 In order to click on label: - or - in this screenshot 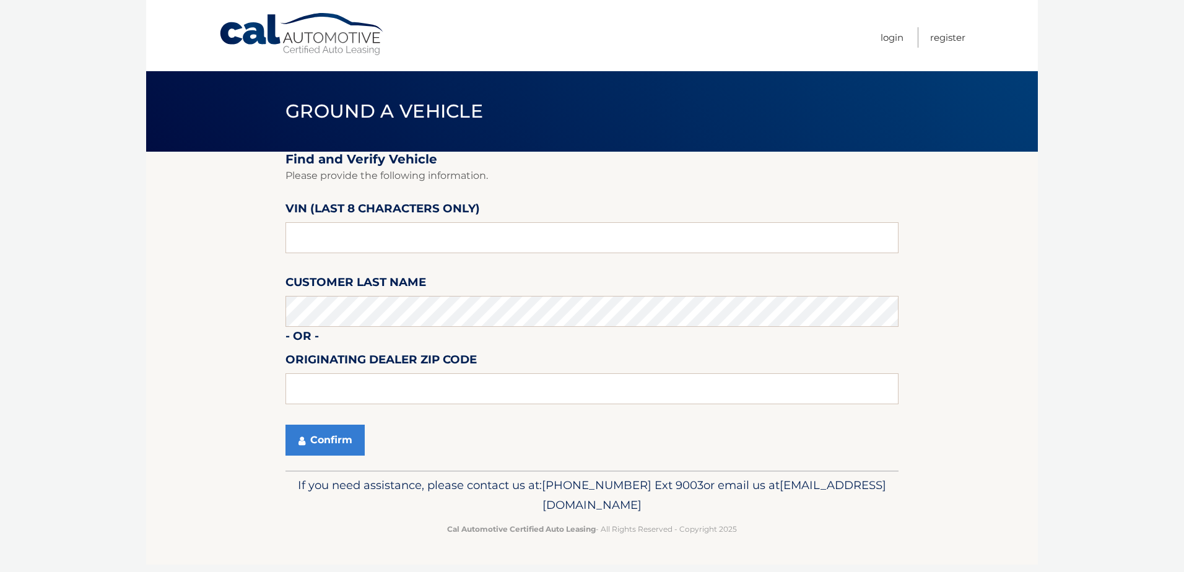, I will do `click(302, 338)`.